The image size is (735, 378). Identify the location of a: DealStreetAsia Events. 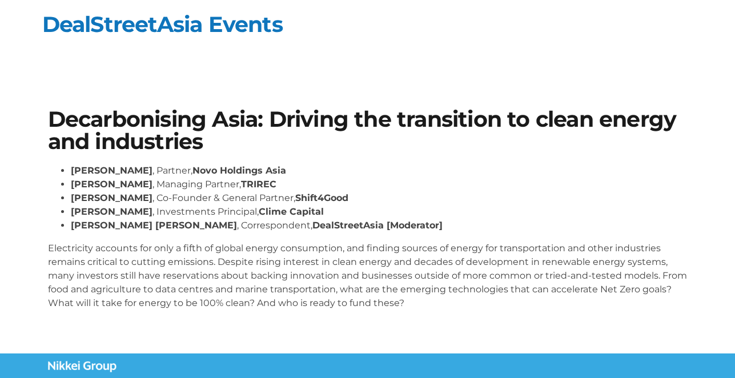
(162, 24).